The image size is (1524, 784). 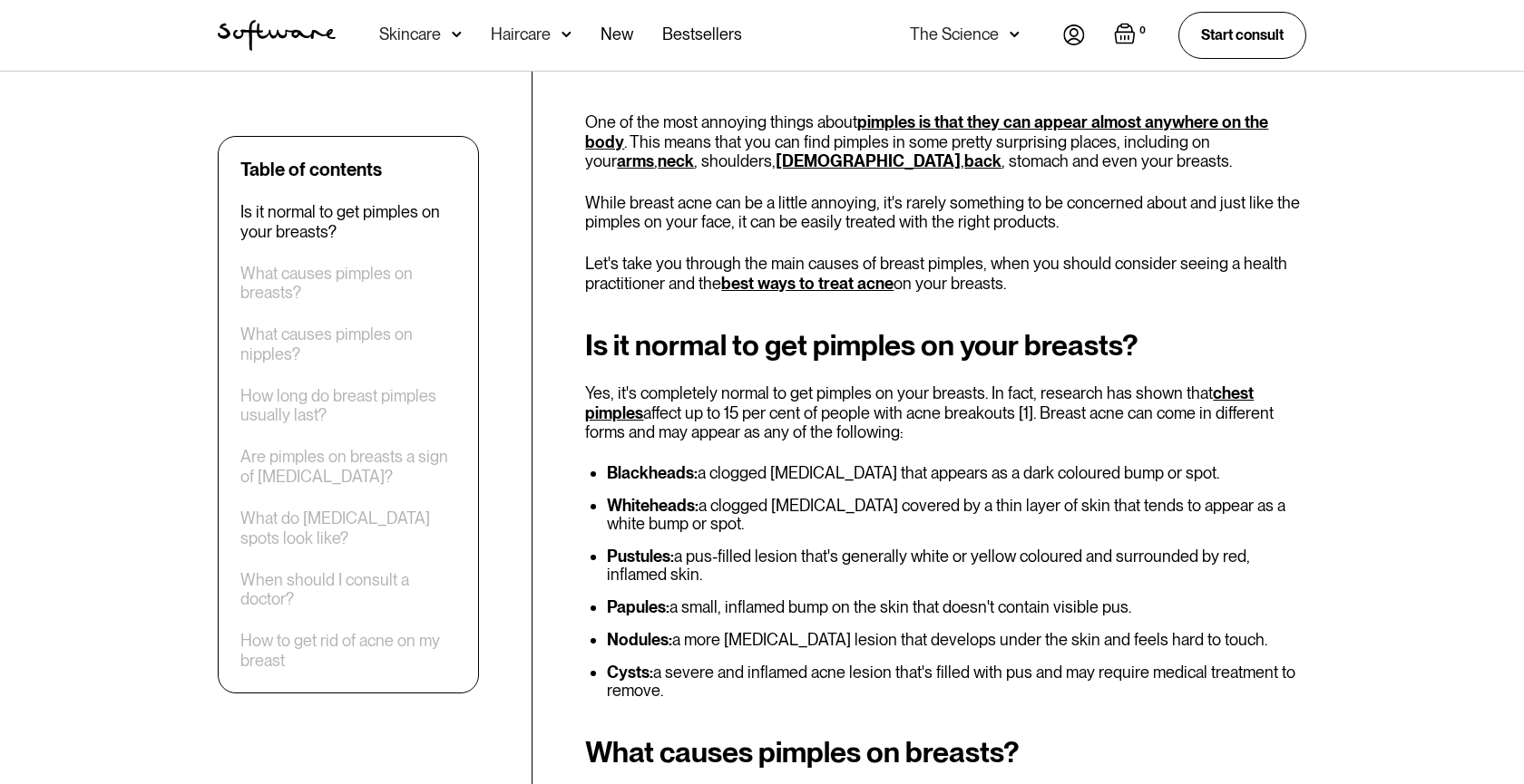 What do you see at coordinates (277, 35) in the screenshot?
I see `img: Software Logo` at bounding box center [277, 35].